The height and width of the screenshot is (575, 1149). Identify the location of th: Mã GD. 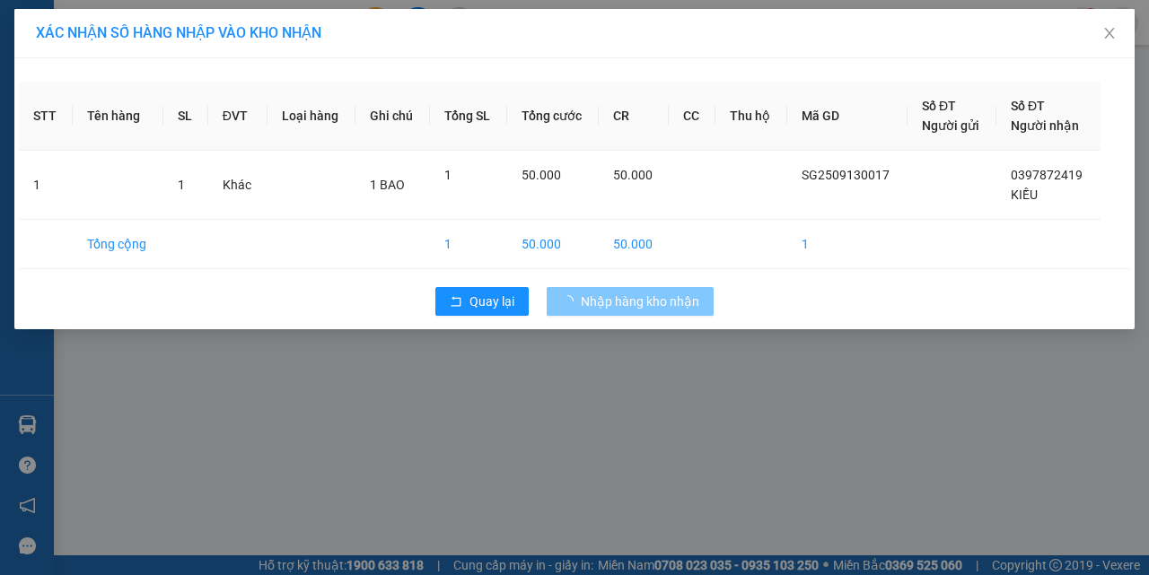
(848, 116).